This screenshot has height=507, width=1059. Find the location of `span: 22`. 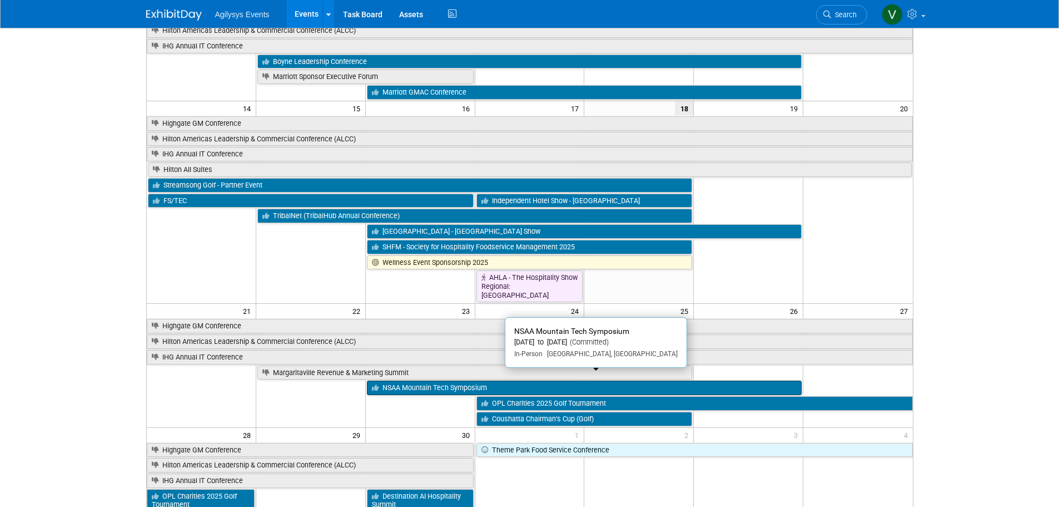

span: 22 is located at coordinates (358, 310).